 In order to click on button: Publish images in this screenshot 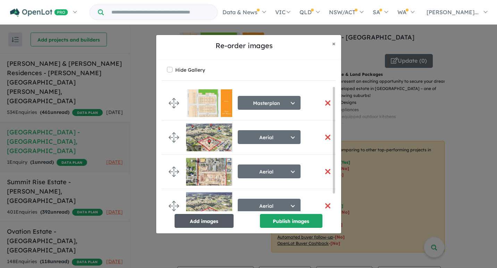, I will do `click(291, 221)`.